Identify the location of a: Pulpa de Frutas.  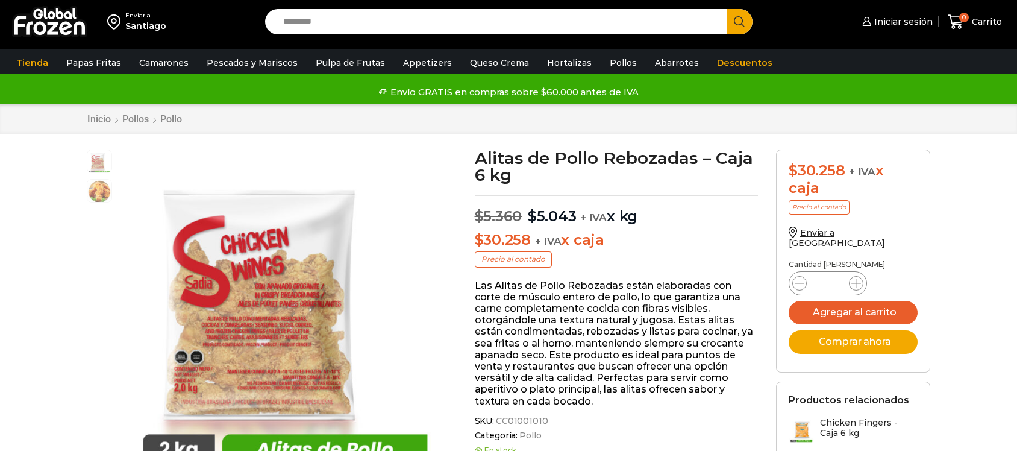
(350, 63).